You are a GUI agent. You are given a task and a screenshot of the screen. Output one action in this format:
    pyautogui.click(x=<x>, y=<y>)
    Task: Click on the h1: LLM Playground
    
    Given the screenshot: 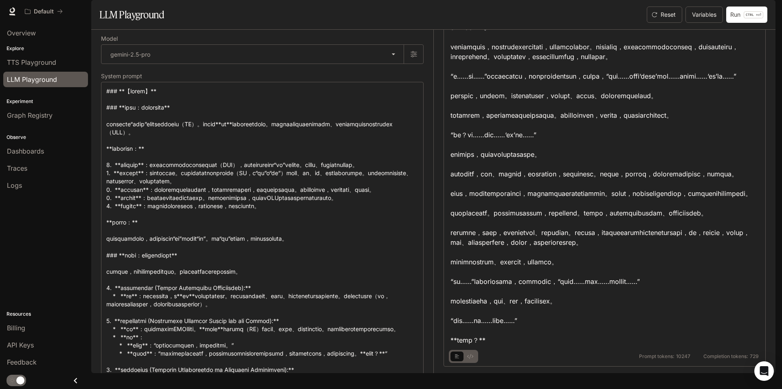 What is the action you would take?
    pyautogui.click(x=132, y=15)
    